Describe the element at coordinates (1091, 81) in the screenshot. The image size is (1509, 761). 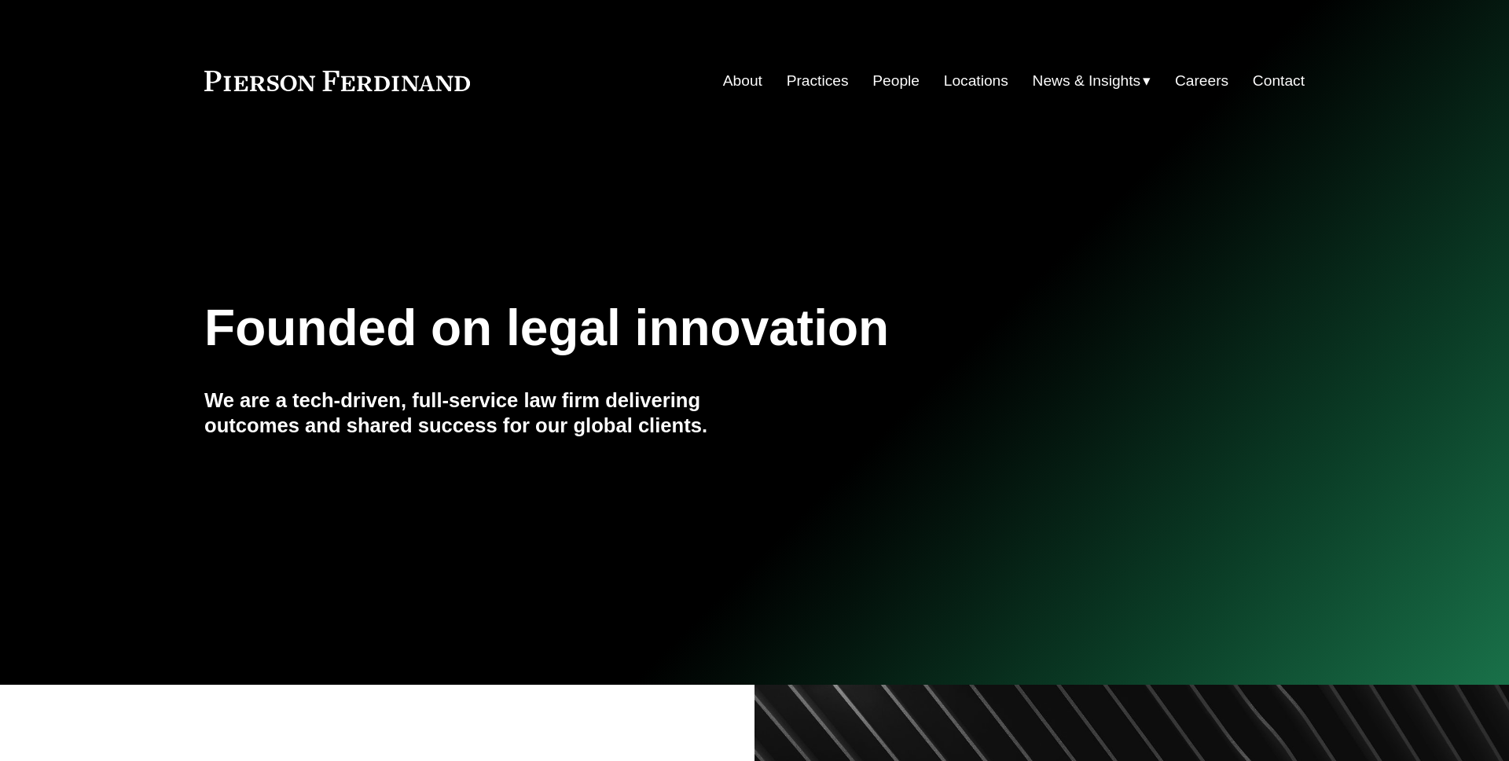
I see `a: folder dropdown` at that location.